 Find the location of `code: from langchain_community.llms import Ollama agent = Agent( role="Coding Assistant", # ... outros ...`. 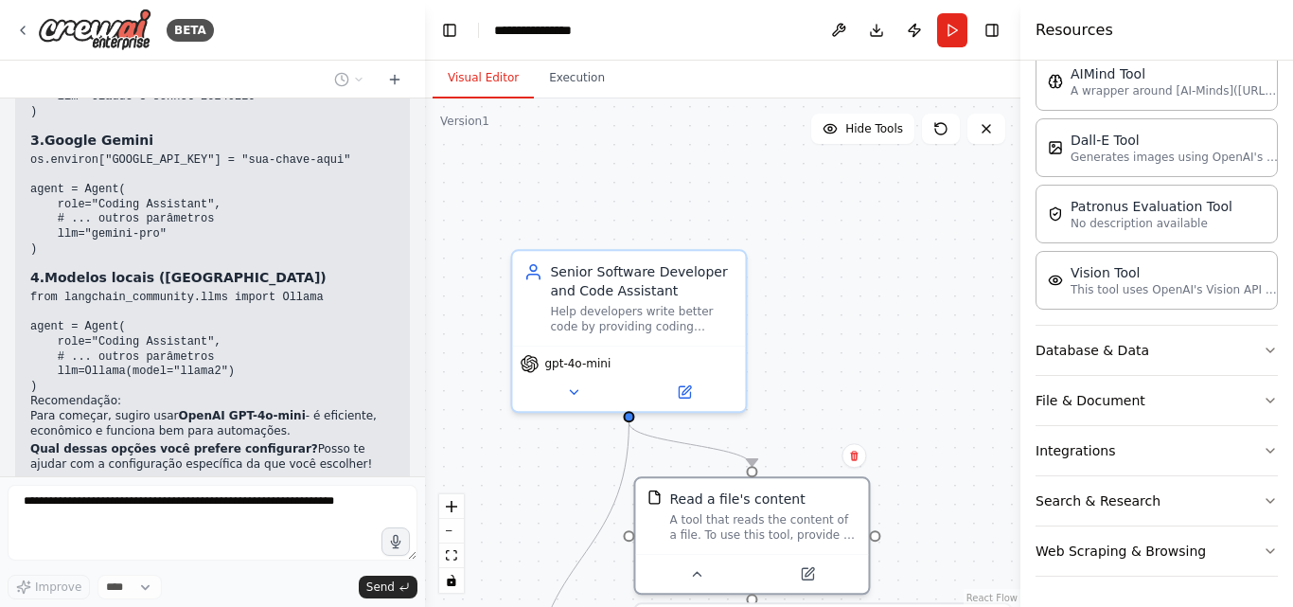

code: from langchain_community.llms import Ollama agent = Agent( role="Coding Assistant", # ... outros ... is located at coordinates (177, 342).